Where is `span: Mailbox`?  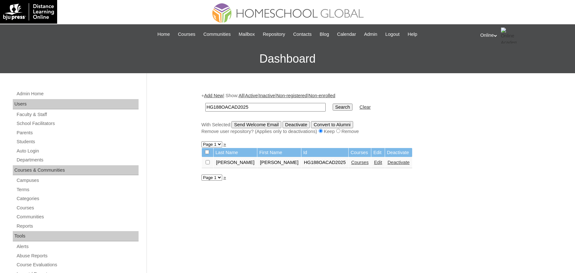 span: Mailbox is located at coordinates (247, 34).